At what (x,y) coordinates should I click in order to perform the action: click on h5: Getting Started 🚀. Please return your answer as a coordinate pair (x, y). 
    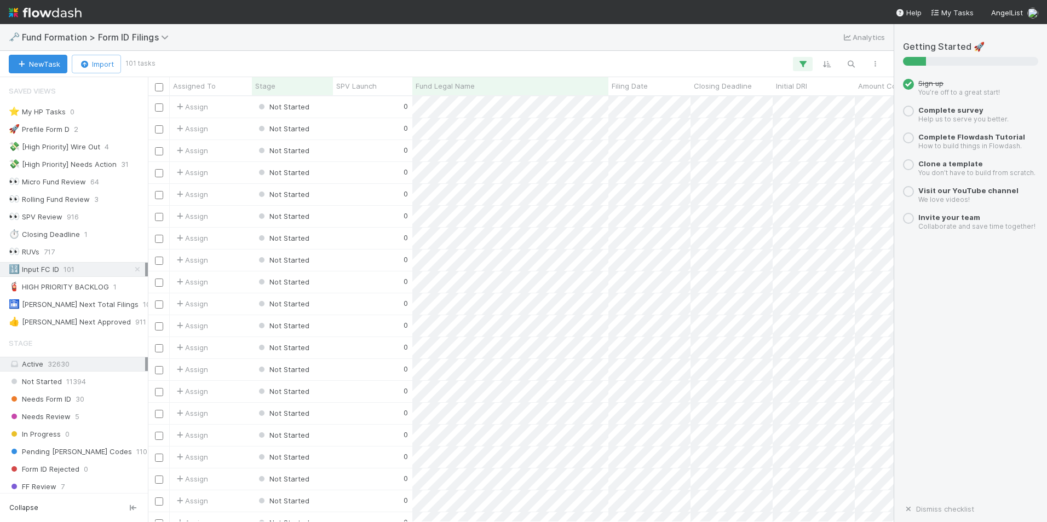
    Looking at the image, I should click on (970, 47).